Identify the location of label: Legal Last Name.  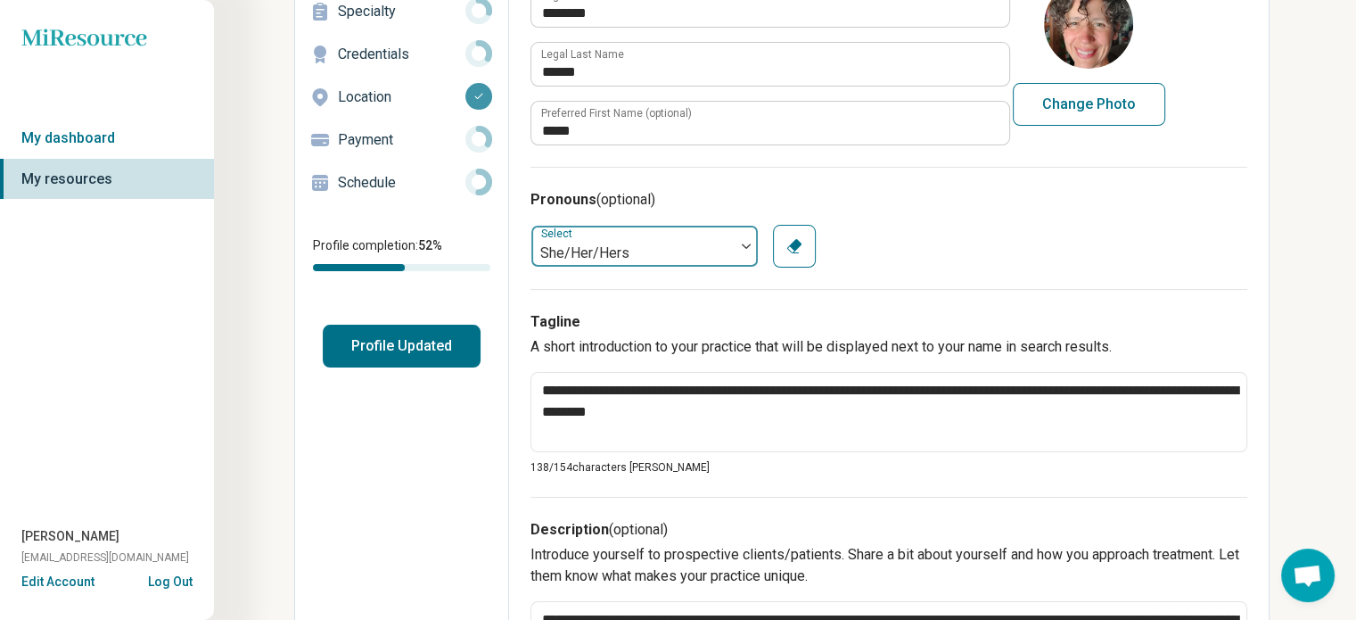
(582, 54).